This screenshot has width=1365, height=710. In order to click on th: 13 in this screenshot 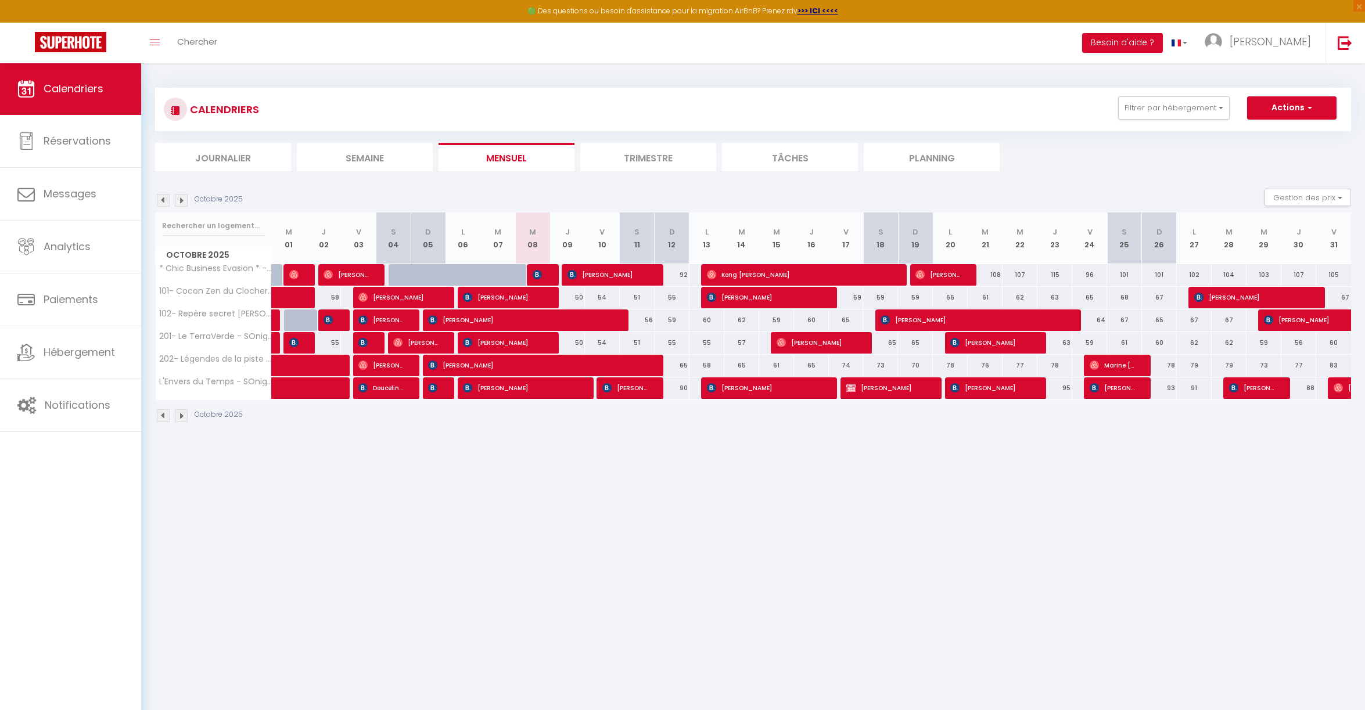, I will do `click(707, 238)`.